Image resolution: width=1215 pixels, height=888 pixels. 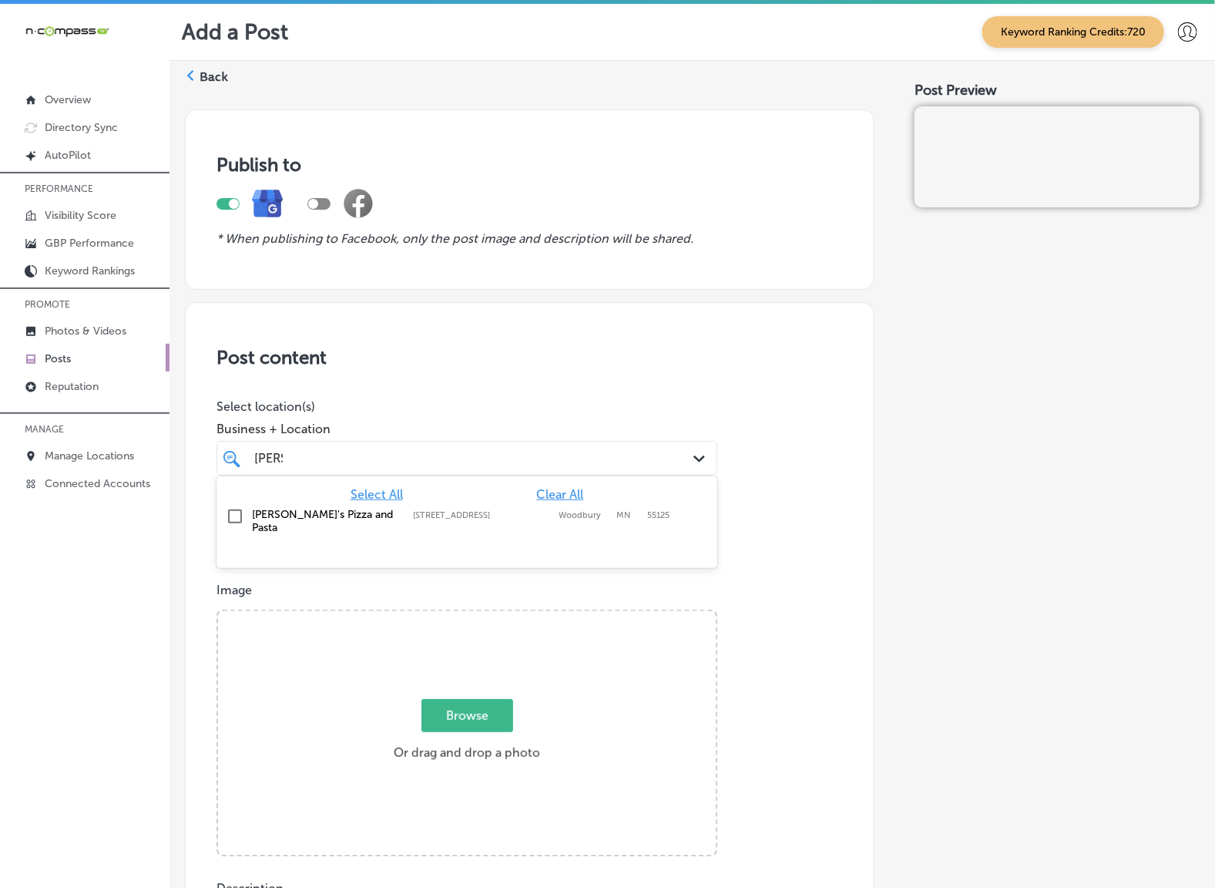 What do you see at coordinates (529, 589) in the screenshot?
I see `p: Image` at bounding box center [529, 589].